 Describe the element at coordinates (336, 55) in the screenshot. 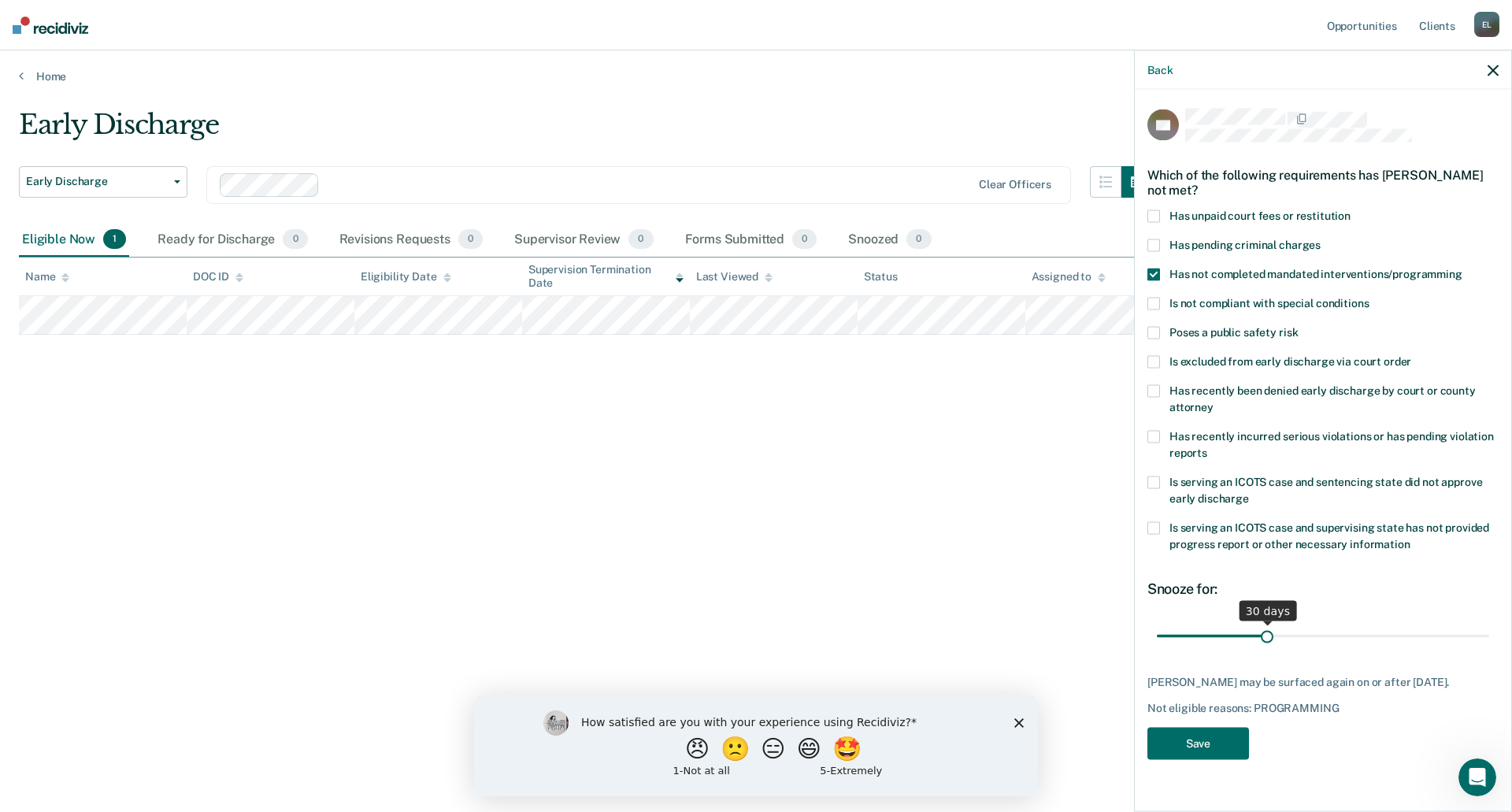

I see `button: 4` at that location.